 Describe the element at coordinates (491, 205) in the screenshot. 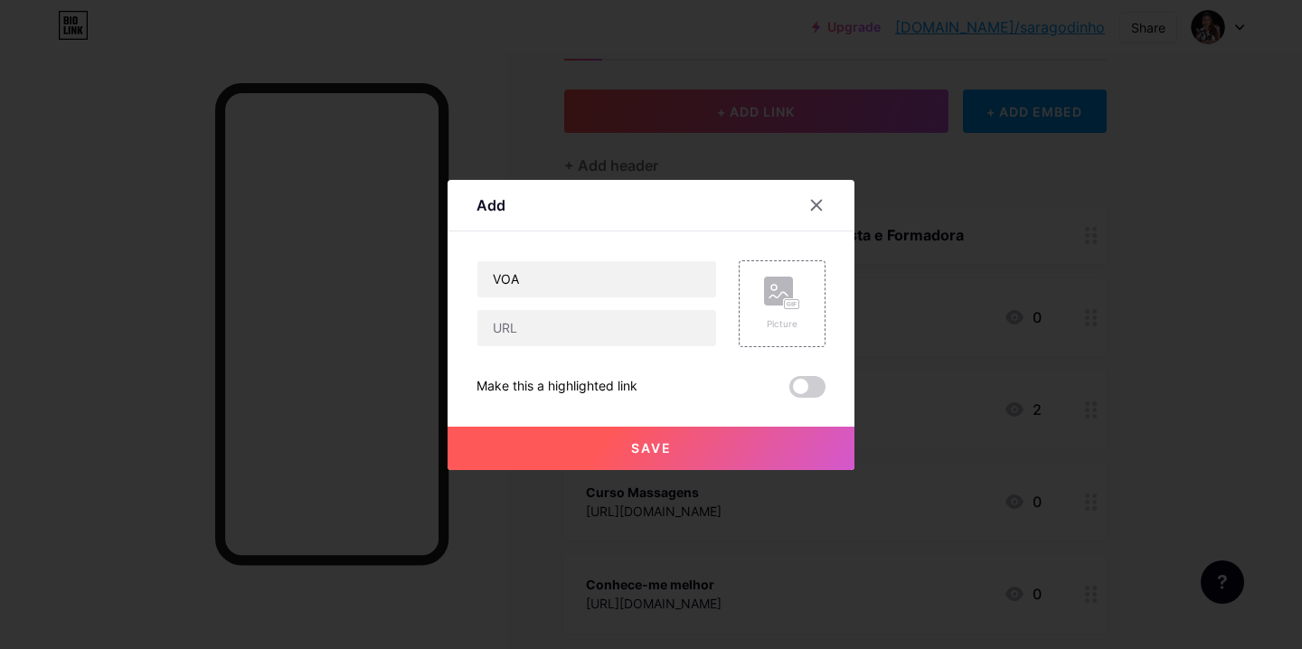

I see `div: Add` at that location.